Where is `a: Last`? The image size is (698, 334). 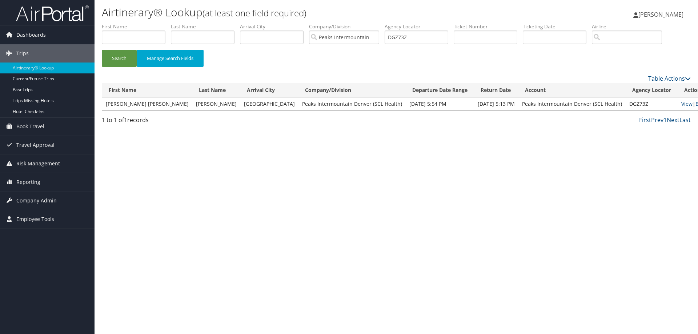
a: Last is located at coordinates (685, 120).